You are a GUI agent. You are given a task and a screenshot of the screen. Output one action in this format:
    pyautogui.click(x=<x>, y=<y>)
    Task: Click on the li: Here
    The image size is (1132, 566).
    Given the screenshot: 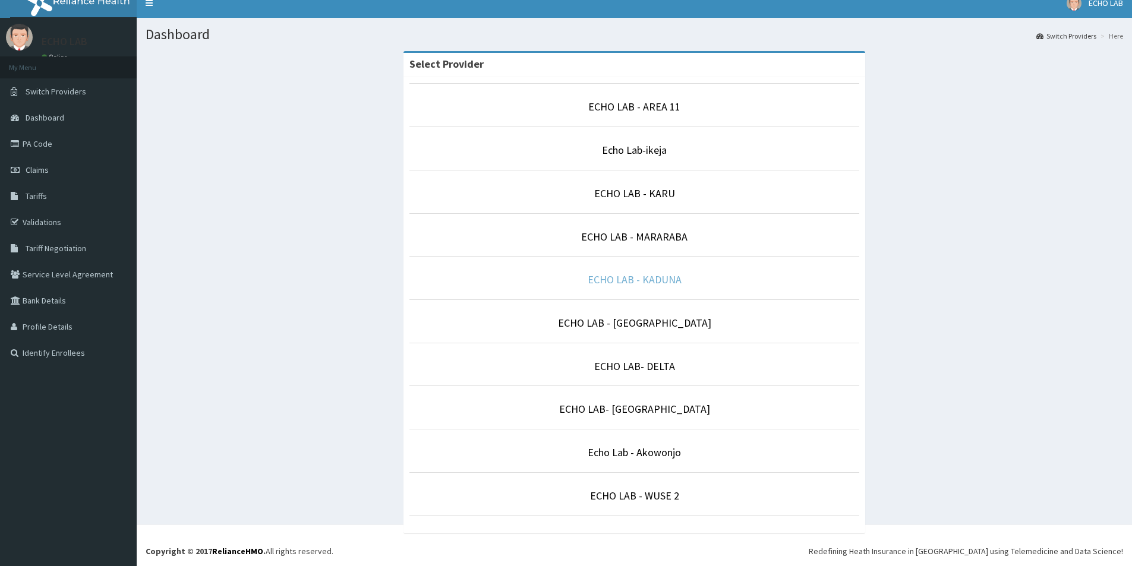 What is the action you would take?
    pyautogui.click(x=1110, y=36)
    